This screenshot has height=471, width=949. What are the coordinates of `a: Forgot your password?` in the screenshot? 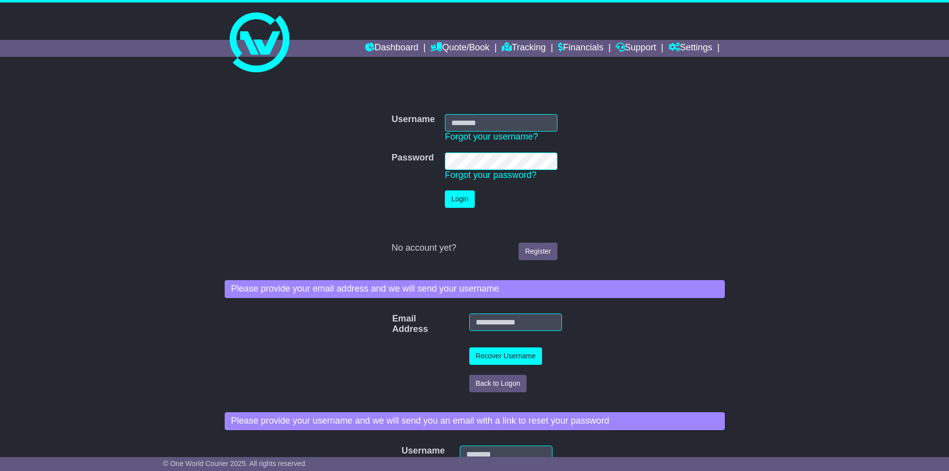 It's located at (491, 175).